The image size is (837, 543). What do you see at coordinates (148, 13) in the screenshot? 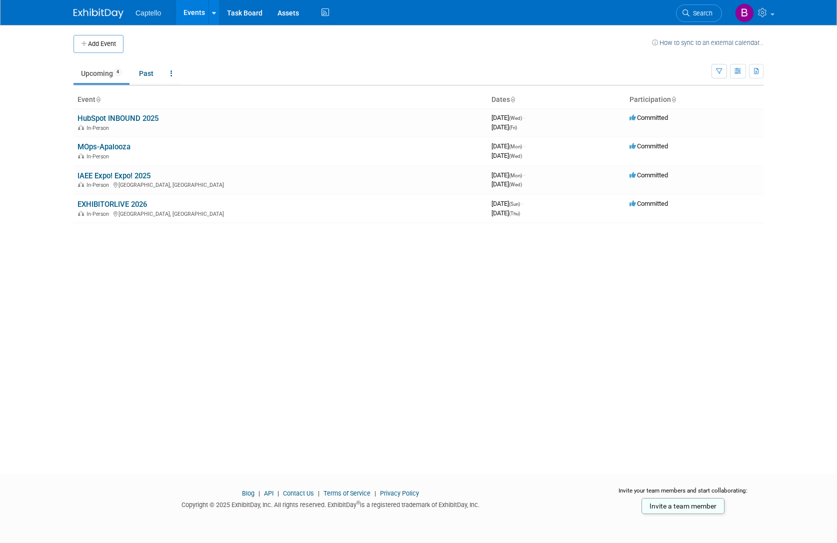
I see `span: Captello` at bounding box center [148, 13].